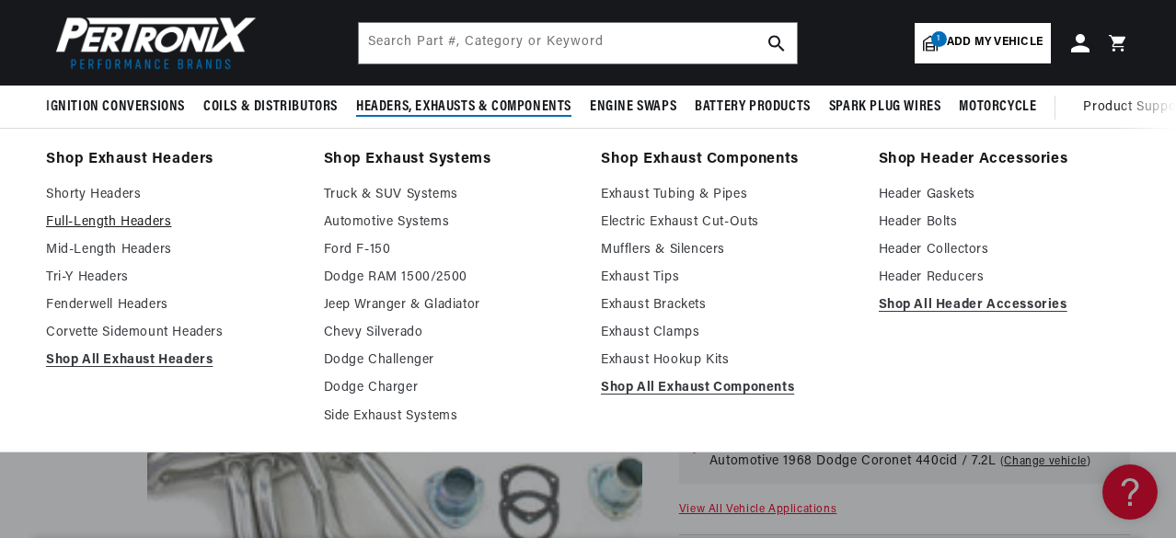 The image size is (1176, 538). What do you see at coordinates (152, 42) in the screenshot?
I see `img: Pertronix` at bounding box center [152, 42].